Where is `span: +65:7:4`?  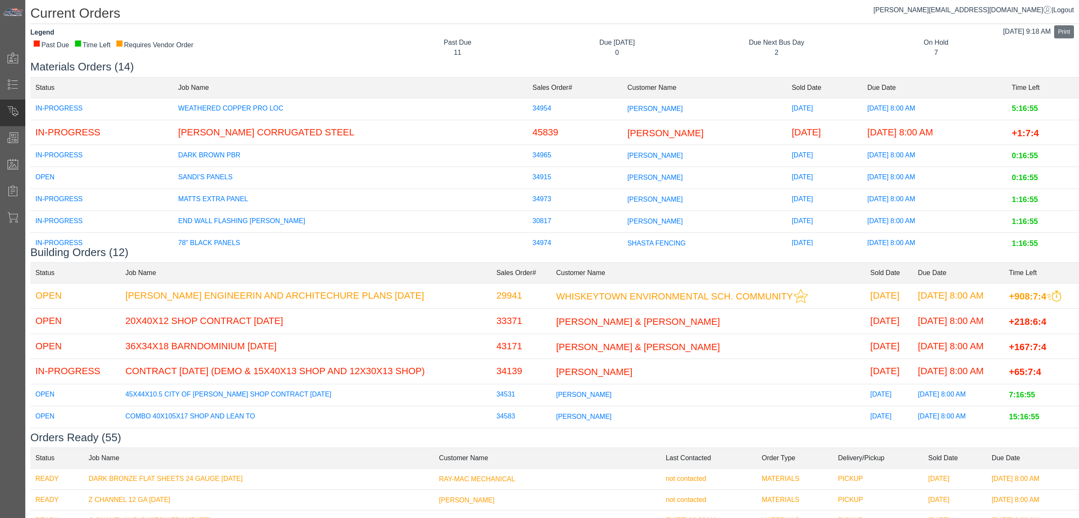
span: +65:7:4 is located at coordinates (1025, 371).